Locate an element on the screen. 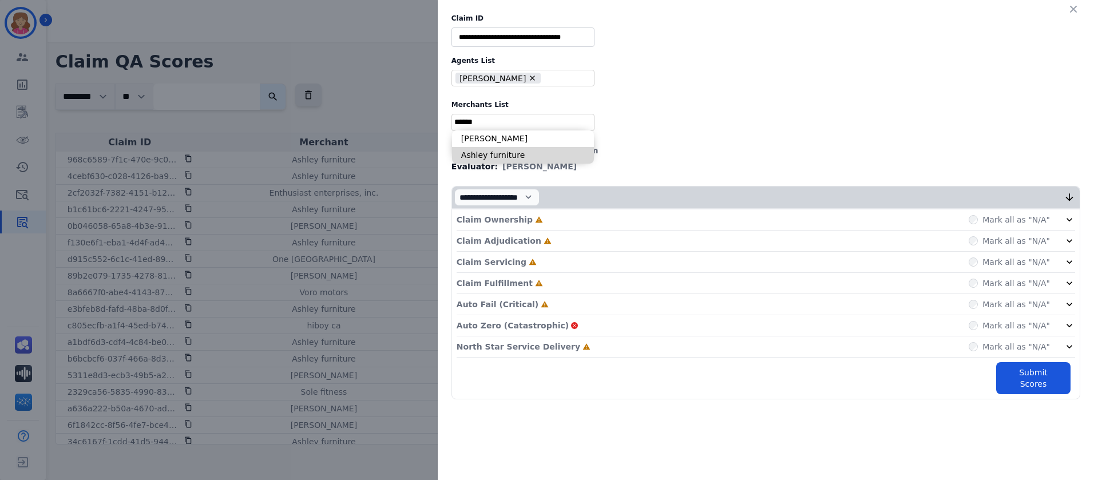  div: Evaluator: is located at coordinates (766, 167).